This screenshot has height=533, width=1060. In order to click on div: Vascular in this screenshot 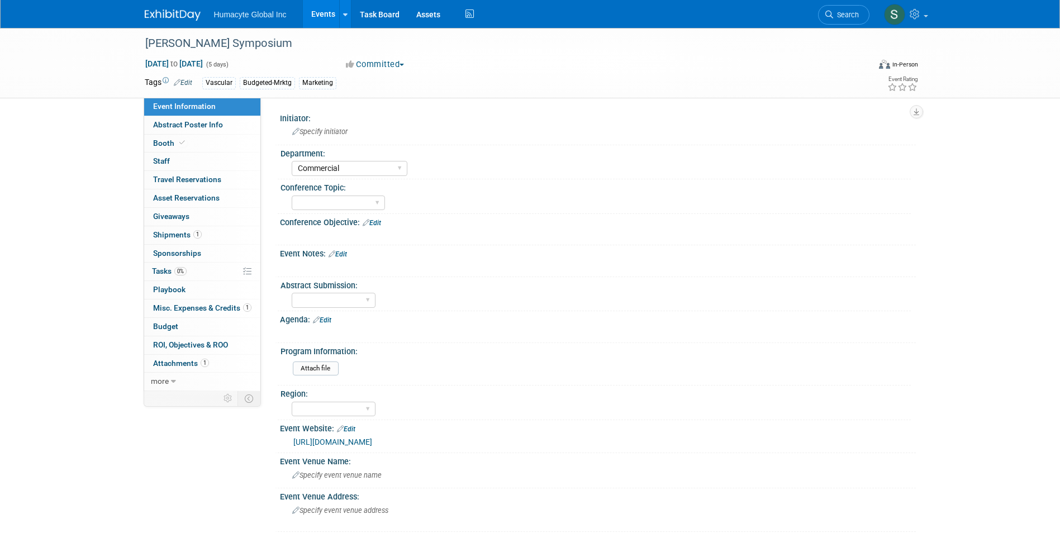, I will do `click(219, 83)`.